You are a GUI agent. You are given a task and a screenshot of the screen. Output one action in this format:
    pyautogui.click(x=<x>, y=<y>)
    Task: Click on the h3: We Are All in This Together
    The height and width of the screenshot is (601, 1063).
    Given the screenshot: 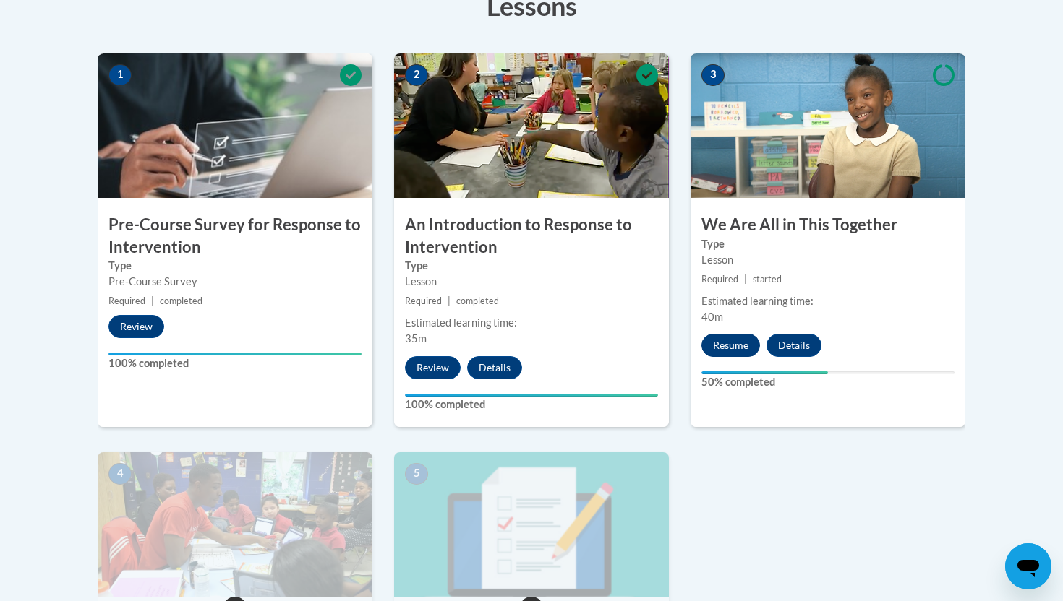 What is the action you would take?
    pyautogui.click(x=828, y=225)
    